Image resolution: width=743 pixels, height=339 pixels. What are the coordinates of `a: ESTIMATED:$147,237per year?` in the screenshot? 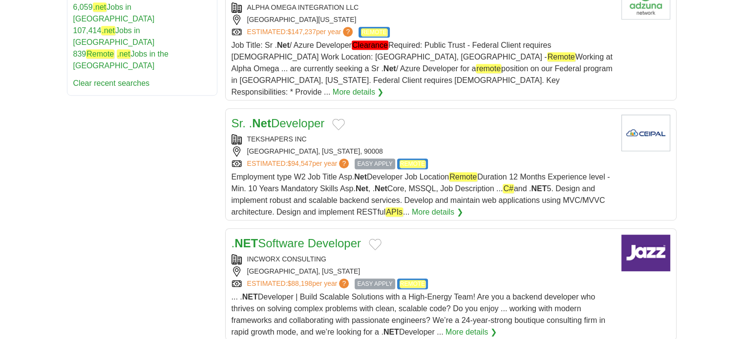 It's located at (301, 32).